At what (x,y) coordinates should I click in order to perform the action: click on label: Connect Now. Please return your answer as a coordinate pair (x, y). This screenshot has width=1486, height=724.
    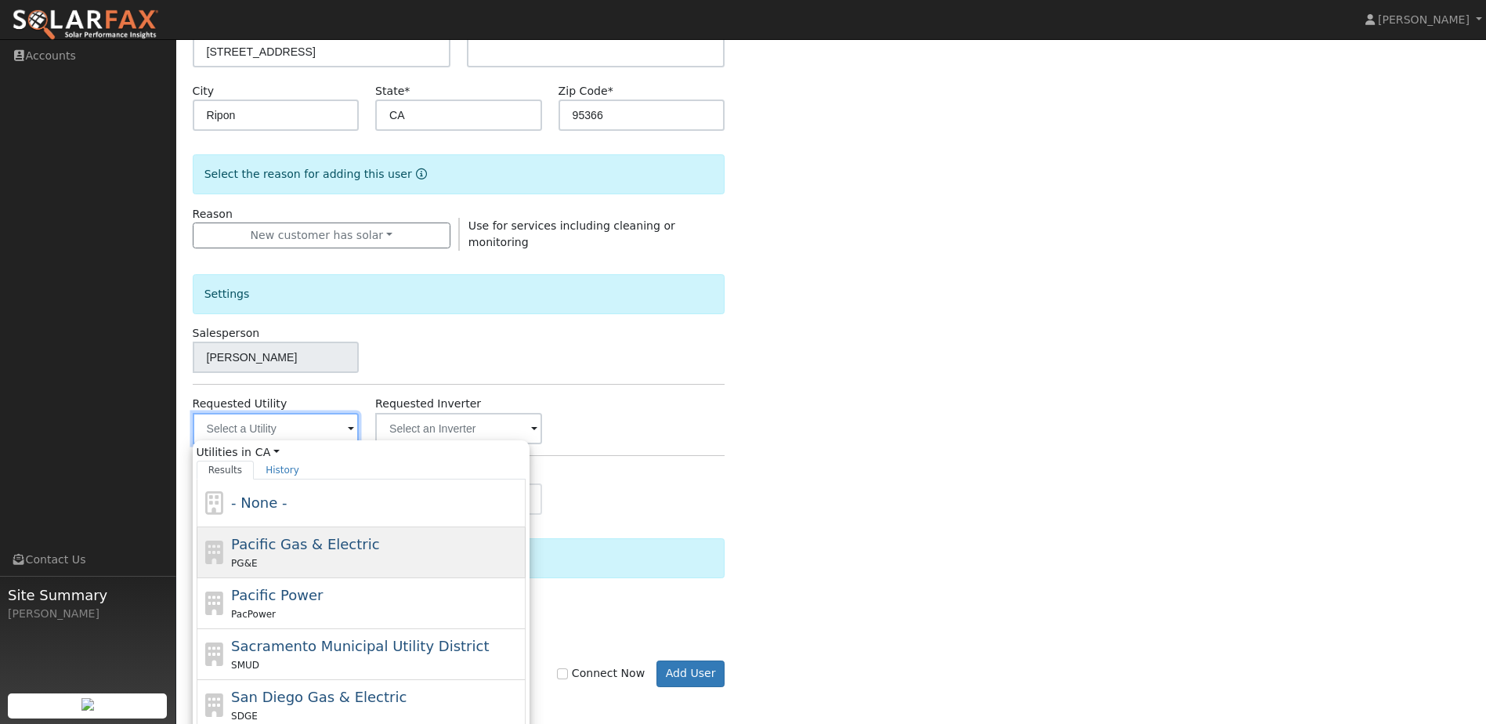
    Looking at the image, I should click on (601, 673).